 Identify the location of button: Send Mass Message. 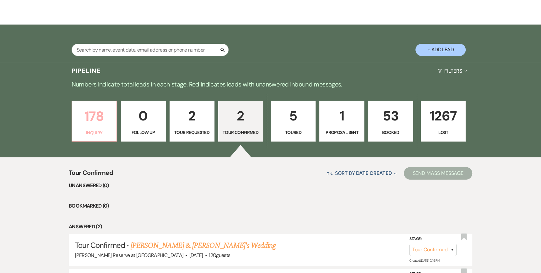
(438, 173).